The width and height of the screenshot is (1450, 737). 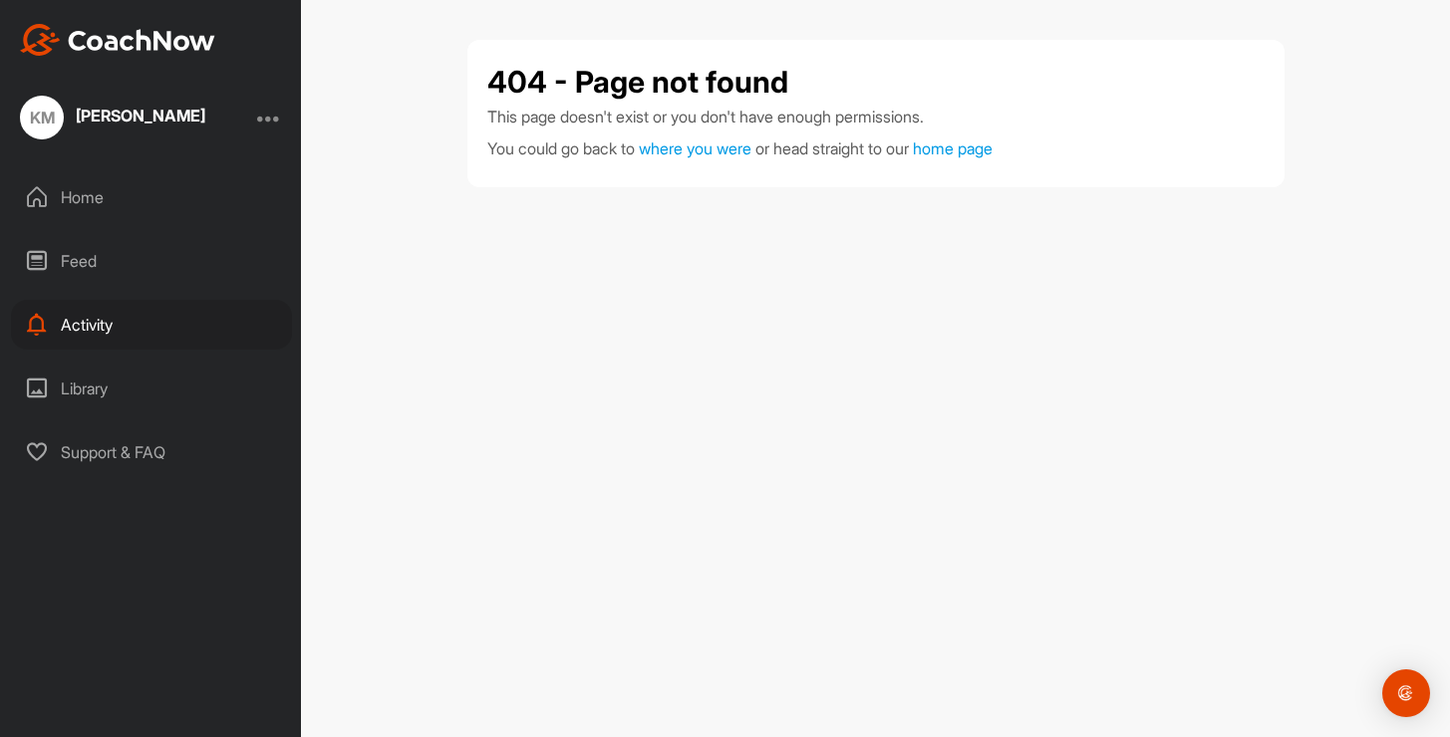 I want to click on div: Library, so click(x=151, y=389).